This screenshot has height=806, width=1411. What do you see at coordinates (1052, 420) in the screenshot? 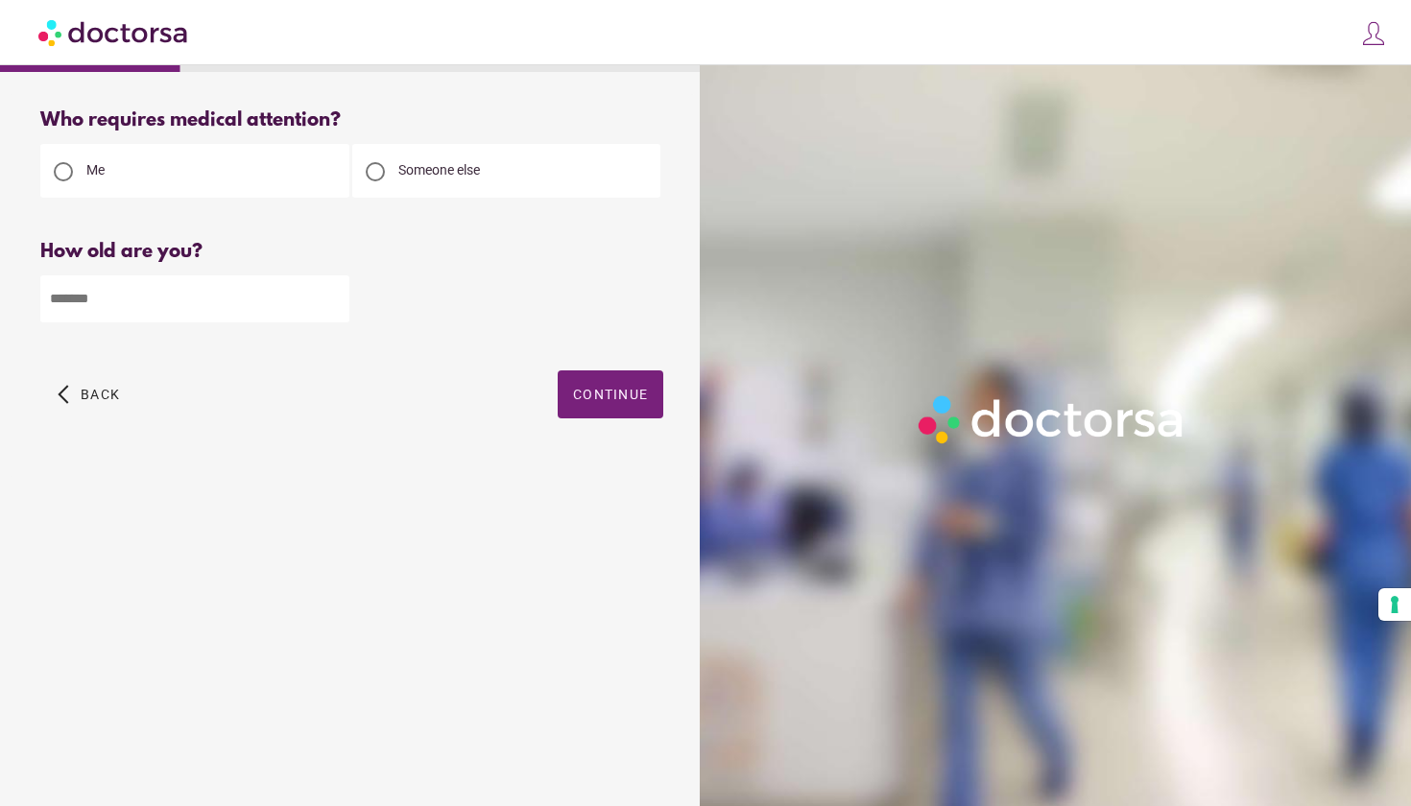
I see `img: Logo-Doctorsa-trans-White-partial-flat.png` at bounding box center [1052, 420].